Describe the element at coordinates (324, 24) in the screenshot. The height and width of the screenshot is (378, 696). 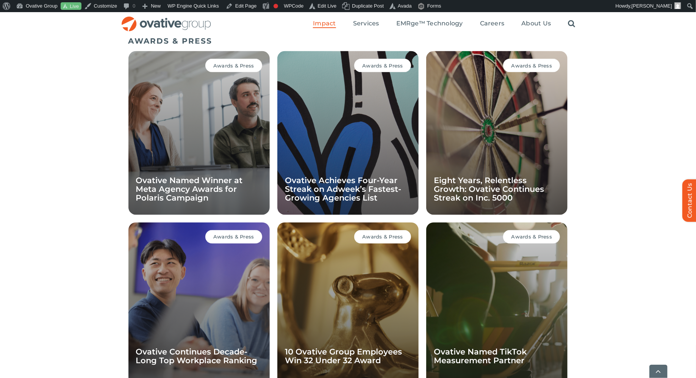
I see `a: Impact` at that location.